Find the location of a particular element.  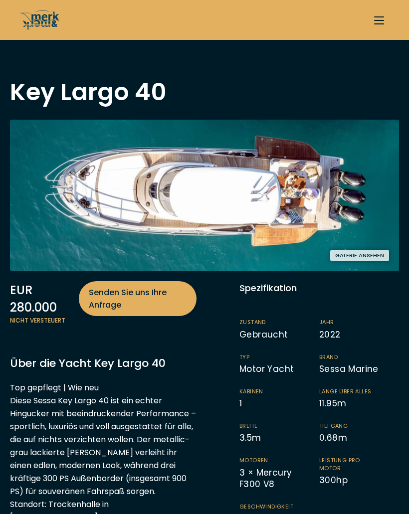

span: Kabinen is located at coordinates (269, 392).